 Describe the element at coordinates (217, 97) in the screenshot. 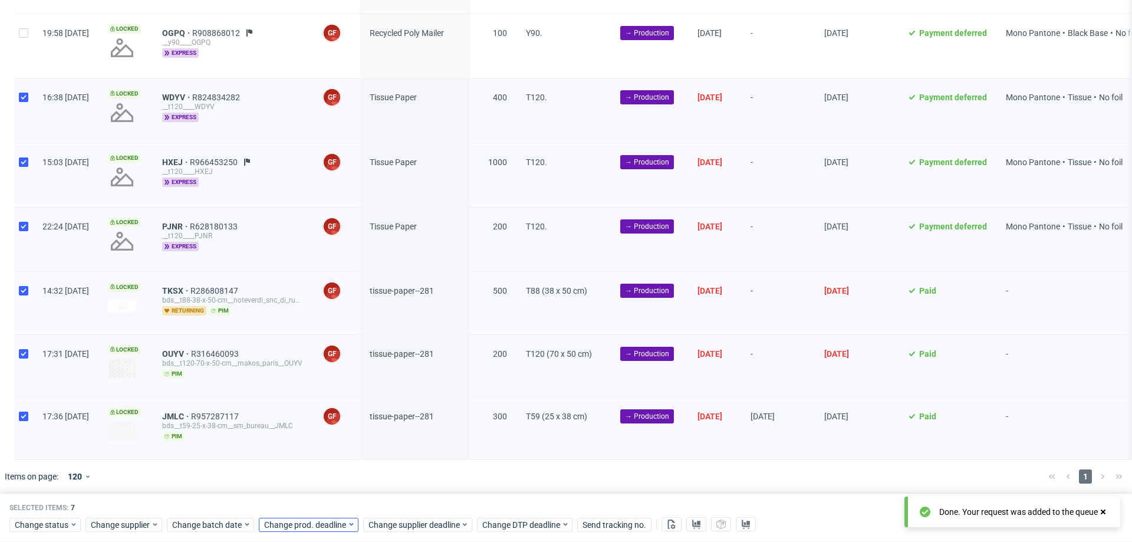

I see `a: R824834282` at that location.